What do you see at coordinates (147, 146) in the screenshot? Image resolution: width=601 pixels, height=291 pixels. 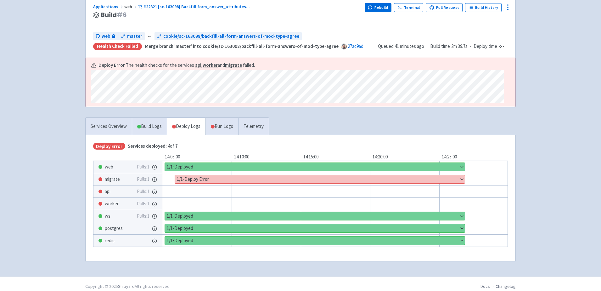 I see `span: Services deployed:` at bounding box center [147, 146].